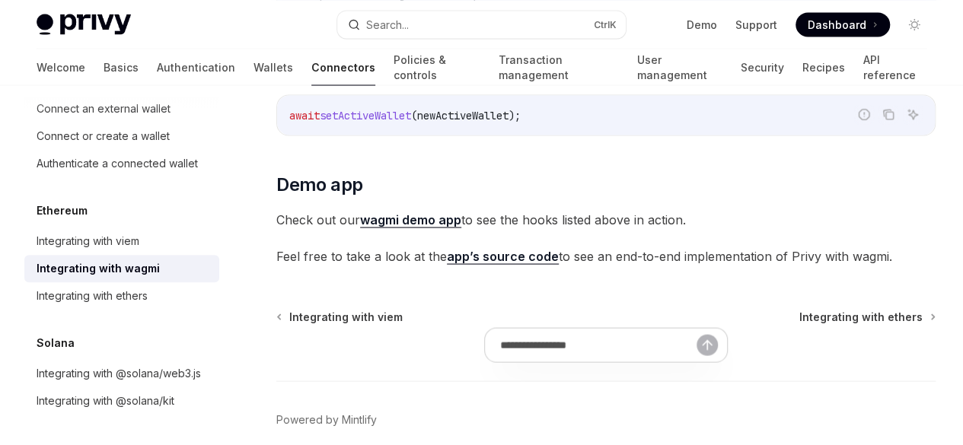  Describe the element at coordinates (343, 67) in the screenshot. I see `a: Connectors` at that location.